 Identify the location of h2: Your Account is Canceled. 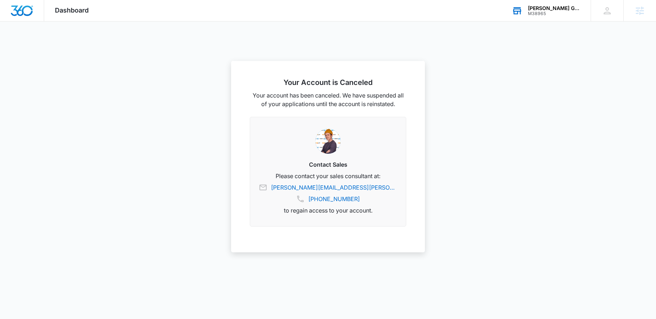
(328, 83).